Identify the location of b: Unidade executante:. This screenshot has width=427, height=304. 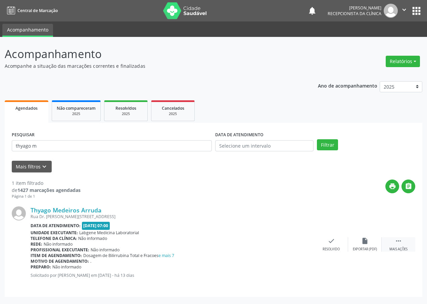
(54, 233).